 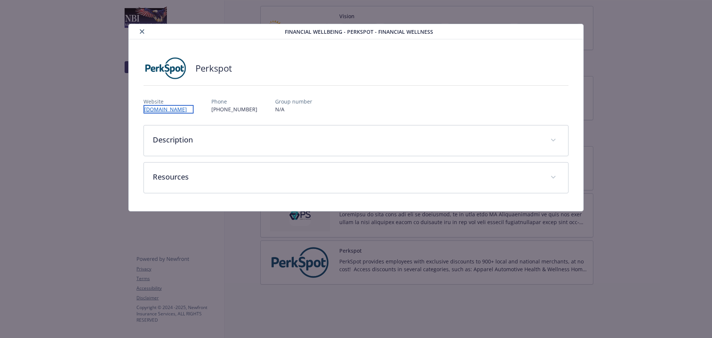 I want to click on p: Website, so click(x=168, y=101).